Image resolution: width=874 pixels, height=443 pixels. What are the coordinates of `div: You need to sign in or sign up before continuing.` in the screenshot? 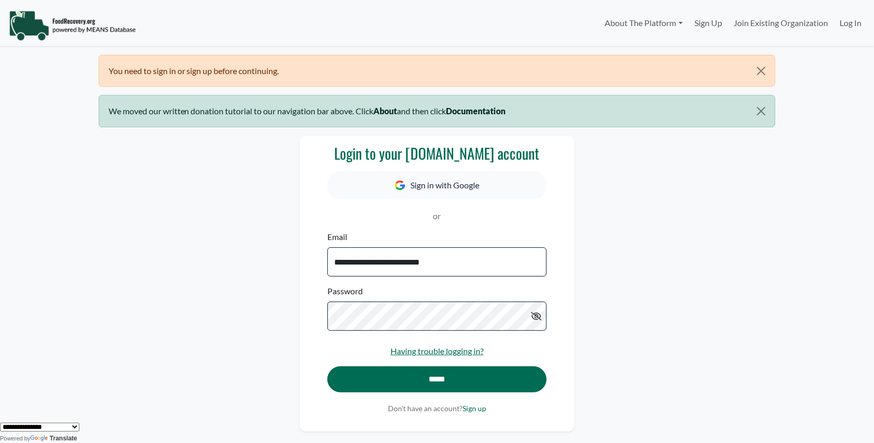 It's located at (437, 70).